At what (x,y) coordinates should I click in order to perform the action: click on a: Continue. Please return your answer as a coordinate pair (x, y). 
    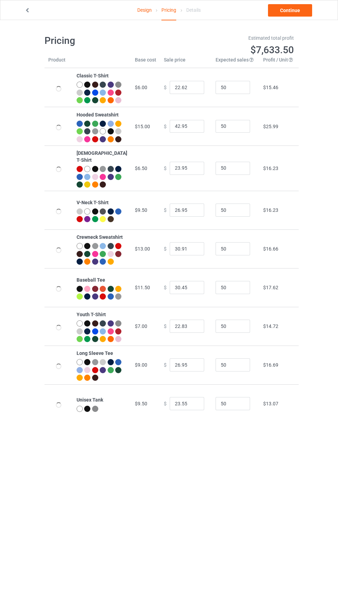
    Looking at the image, I should click on (290, 10).